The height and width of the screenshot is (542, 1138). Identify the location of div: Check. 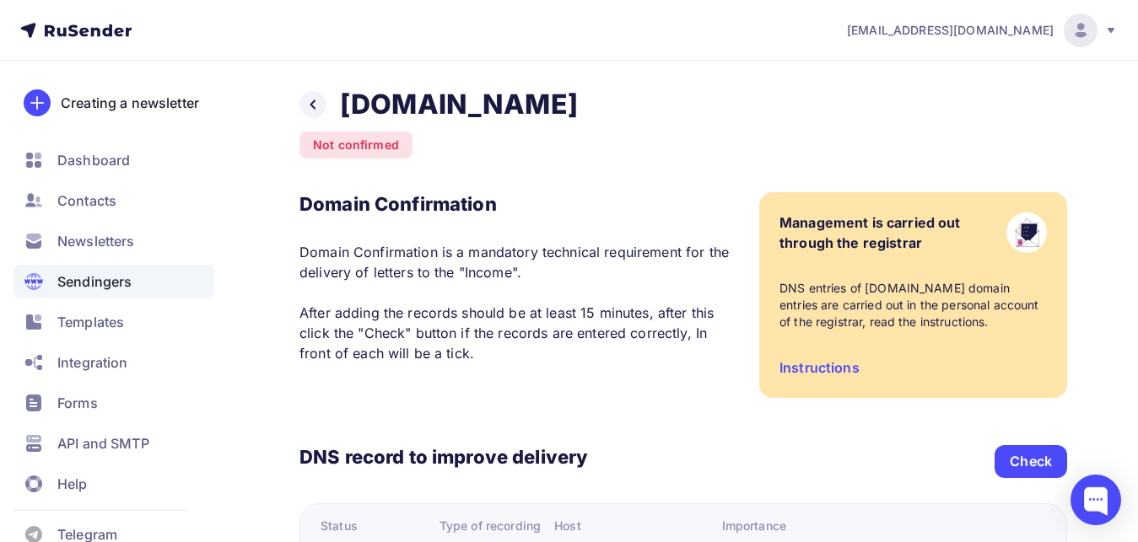
(1031, 461).